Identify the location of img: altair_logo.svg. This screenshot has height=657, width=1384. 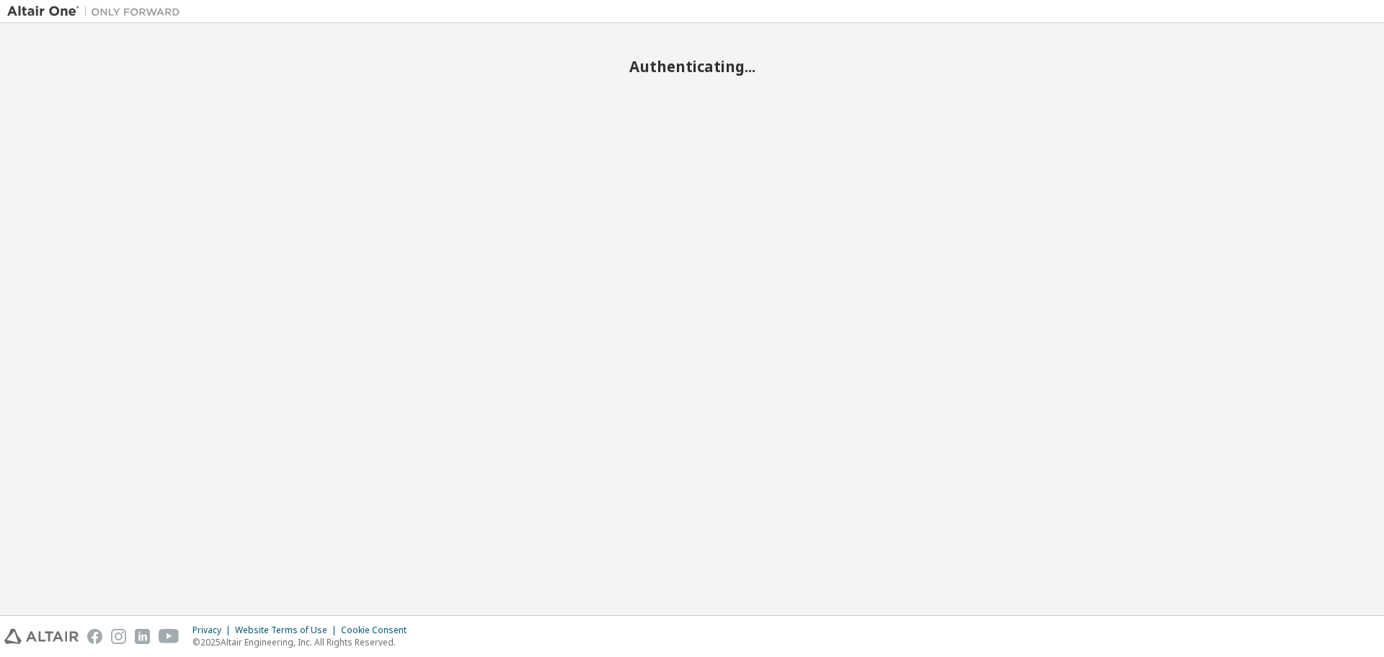
(41, 636).